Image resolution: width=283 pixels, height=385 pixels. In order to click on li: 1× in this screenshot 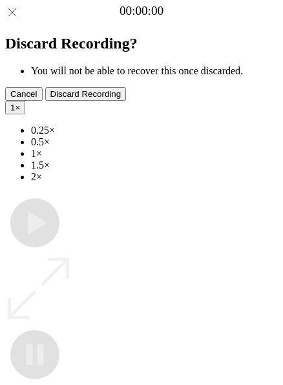, I will do `click(154, 154)`.